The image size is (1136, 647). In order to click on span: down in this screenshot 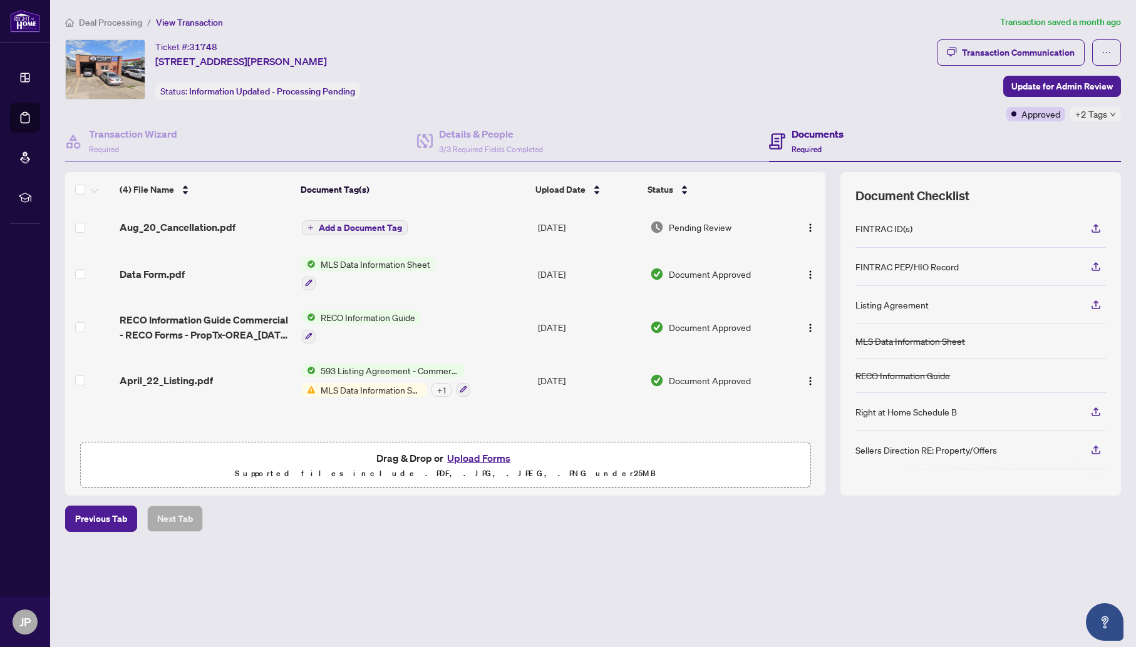, I will do `click(1113, 115)`.